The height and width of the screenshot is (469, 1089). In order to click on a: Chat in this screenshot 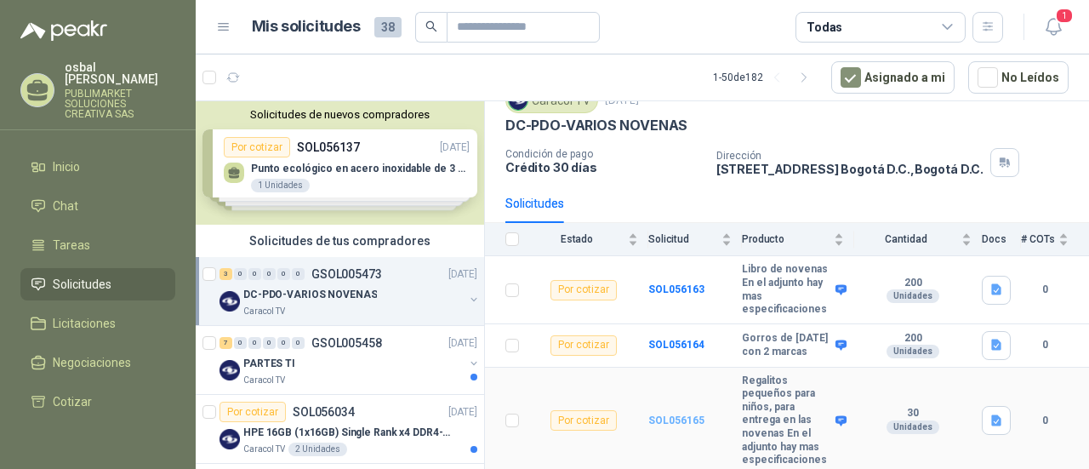, I will do `click(98, 206)`.